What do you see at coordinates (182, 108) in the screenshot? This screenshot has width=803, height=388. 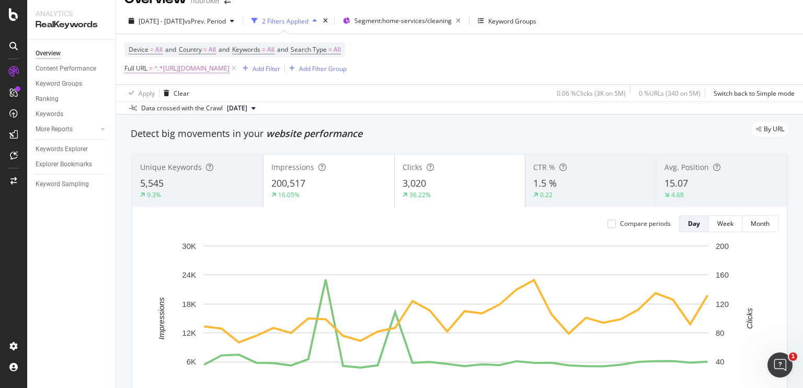 I see `div: Data crossed with the Crawl` at bounding box center [182, 108].